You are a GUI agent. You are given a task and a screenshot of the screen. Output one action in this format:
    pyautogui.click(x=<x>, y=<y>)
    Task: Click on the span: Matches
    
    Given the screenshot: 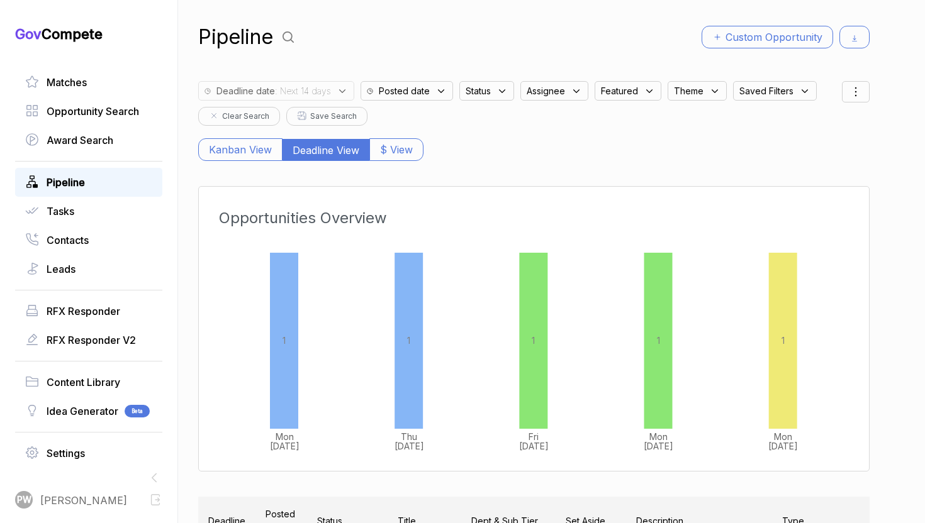 What is the action you would take?
    pyautogui.click(x=67, y=82)
    